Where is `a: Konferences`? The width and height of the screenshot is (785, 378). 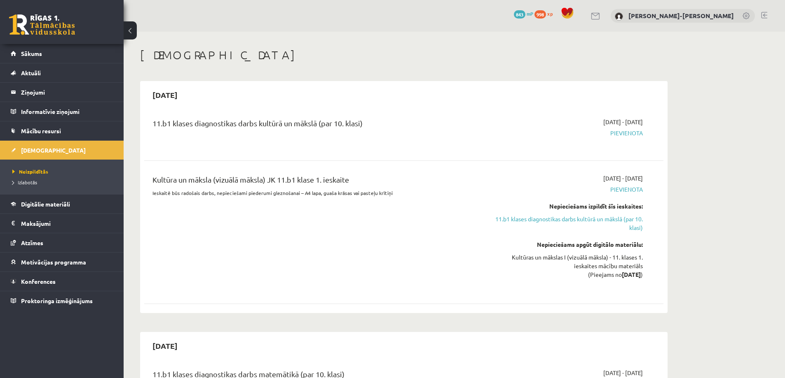
a: Konferences is located at coordinates (62, 282).